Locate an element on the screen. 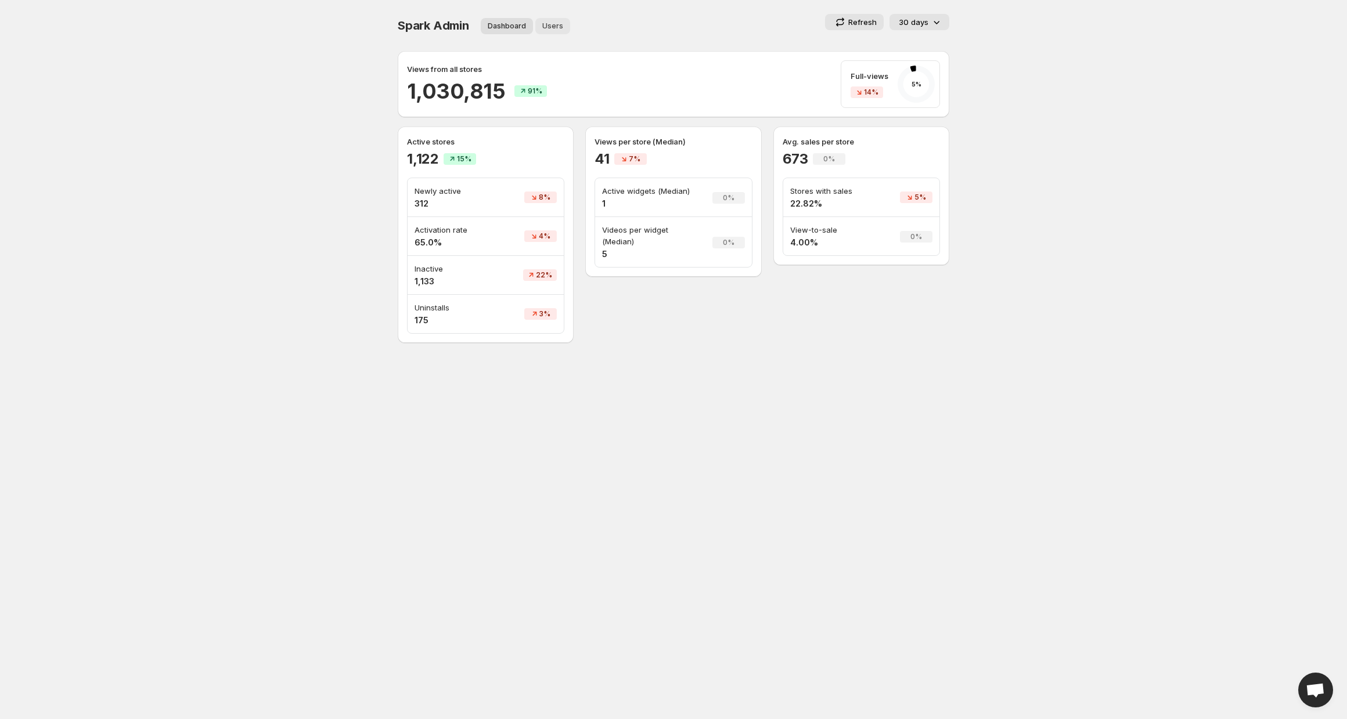 Image resolution: width=1347 pixels, height=719 pixels. span: Spark Admin is located at coordinates (433, 26).